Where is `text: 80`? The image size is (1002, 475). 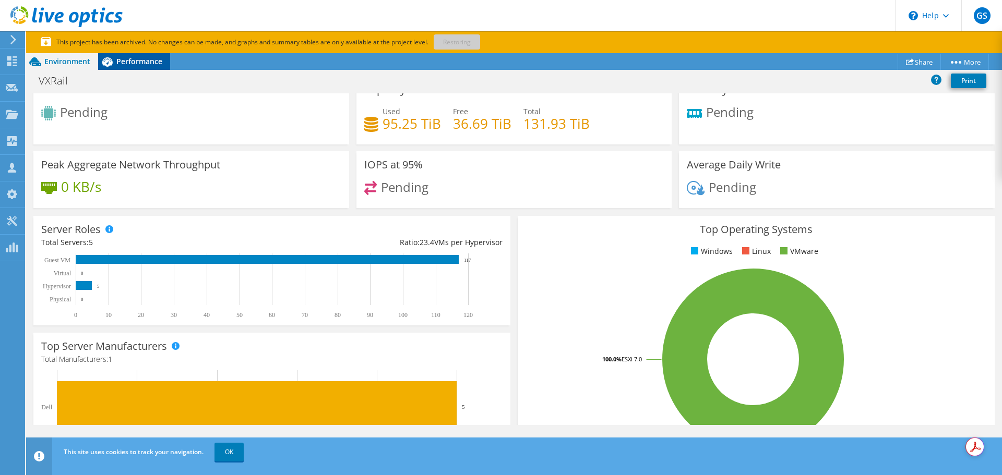
text: 80 is located at coordinates (338, 315).